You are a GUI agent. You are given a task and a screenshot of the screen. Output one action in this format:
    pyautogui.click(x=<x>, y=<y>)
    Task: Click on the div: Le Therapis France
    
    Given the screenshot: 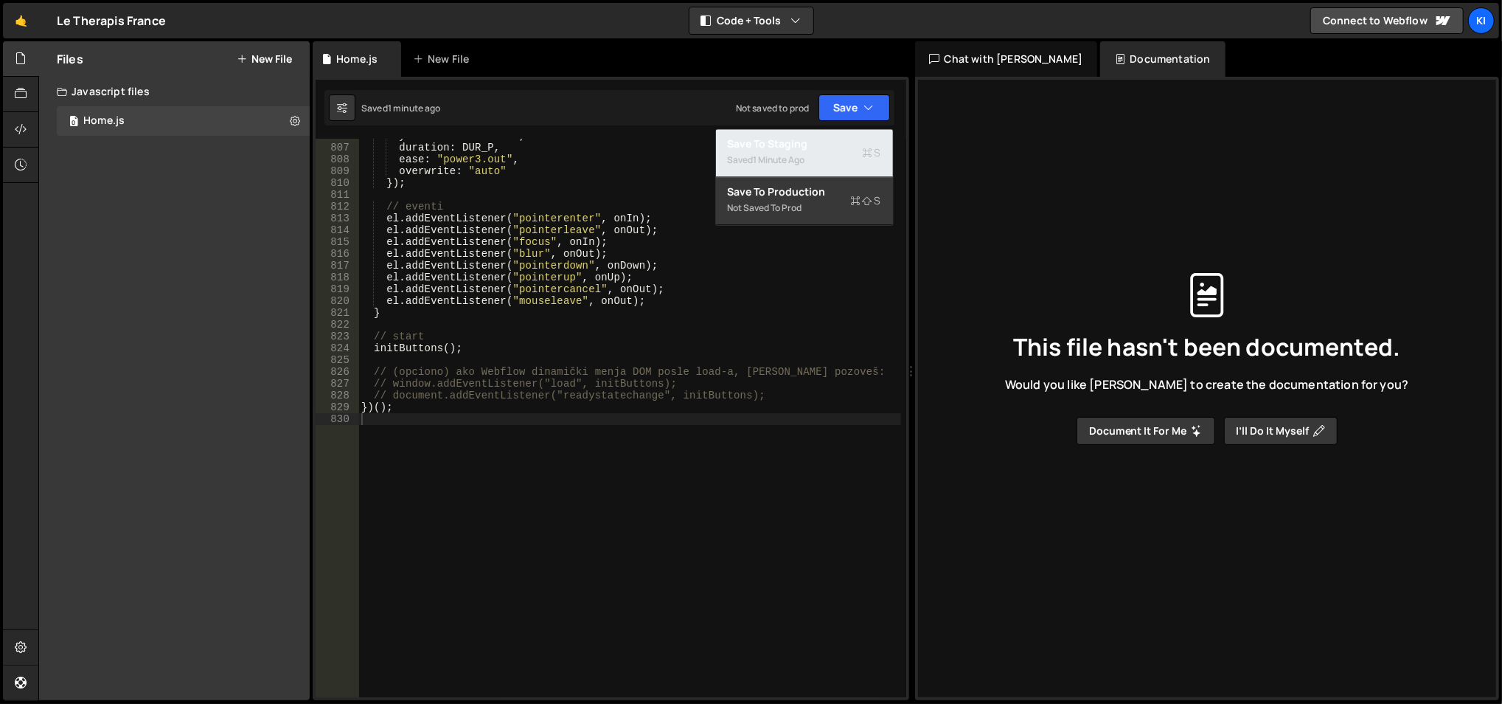 What is the action you would take?
    pyautogui.click(x=111, y=21)
    